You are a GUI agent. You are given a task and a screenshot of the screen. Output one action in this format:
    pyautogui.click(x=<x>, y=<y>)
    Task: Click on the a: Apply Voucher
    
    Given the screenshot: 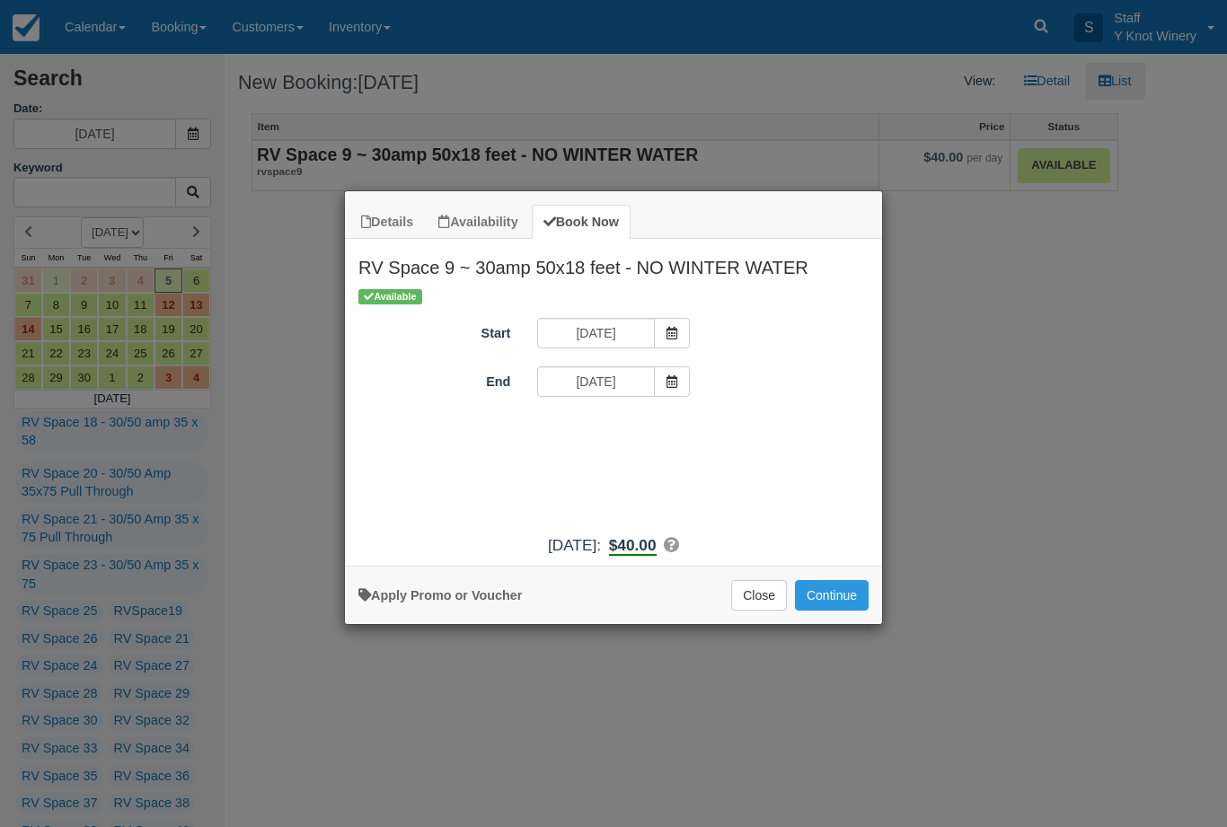 What is the action you would take?
    pyautogui.click(x=440, y=595)
    